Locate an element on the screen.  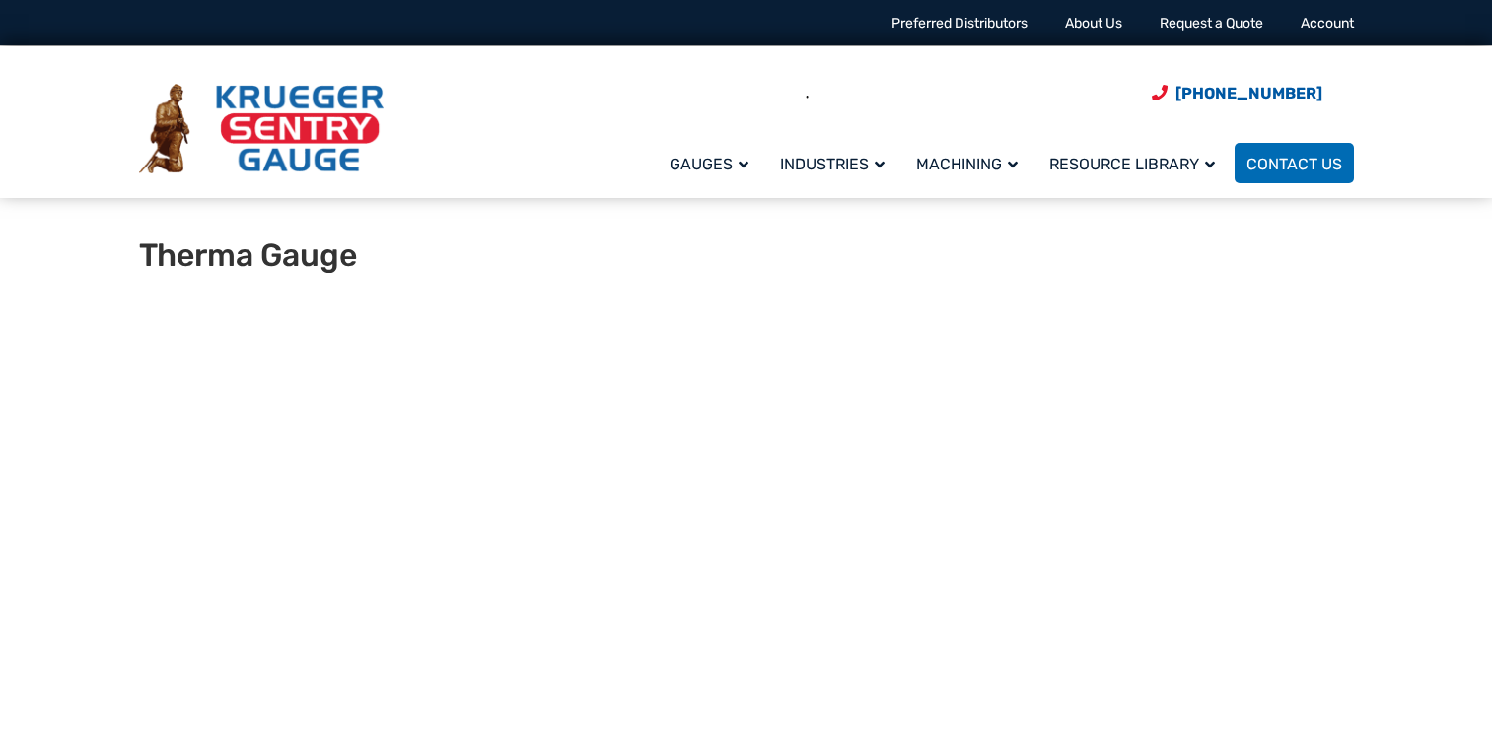
span: Machining is located at coordinates (966, 164).